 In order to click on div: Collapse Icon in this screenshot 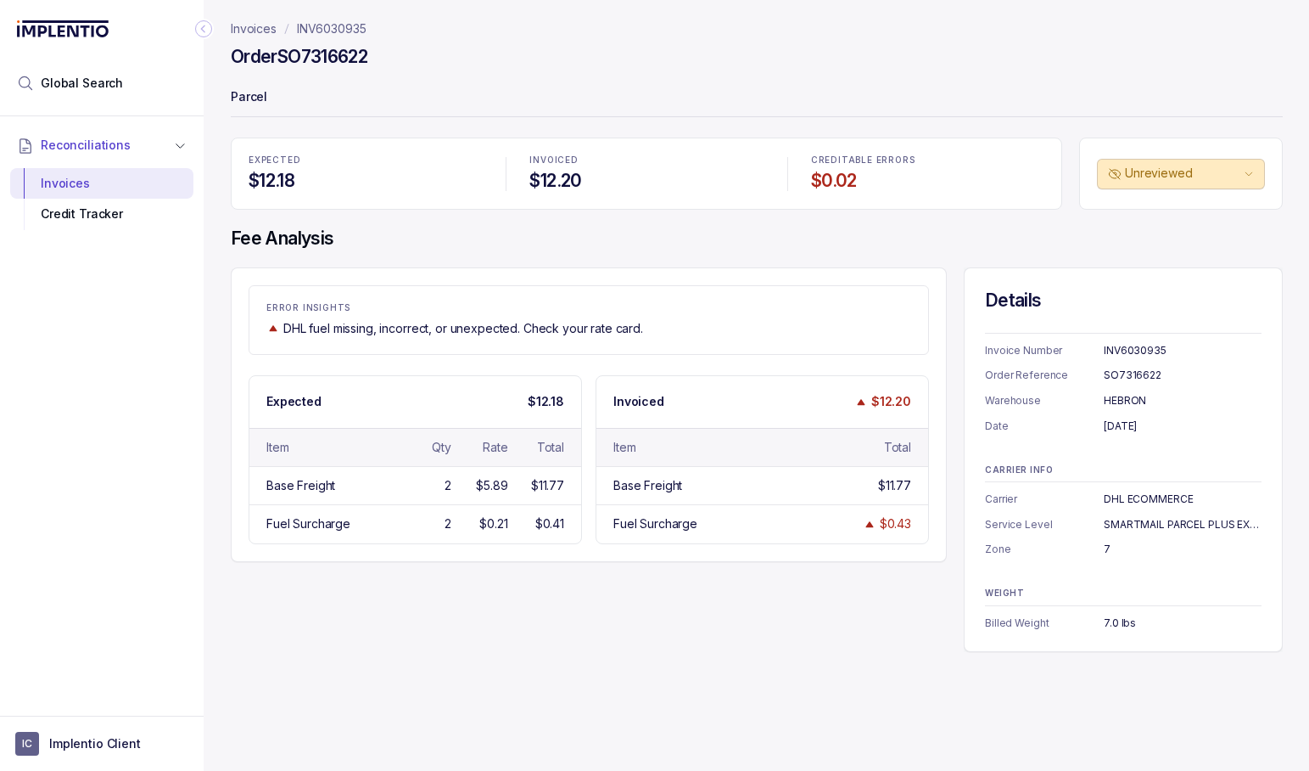, I will do `click(204, 29)`.